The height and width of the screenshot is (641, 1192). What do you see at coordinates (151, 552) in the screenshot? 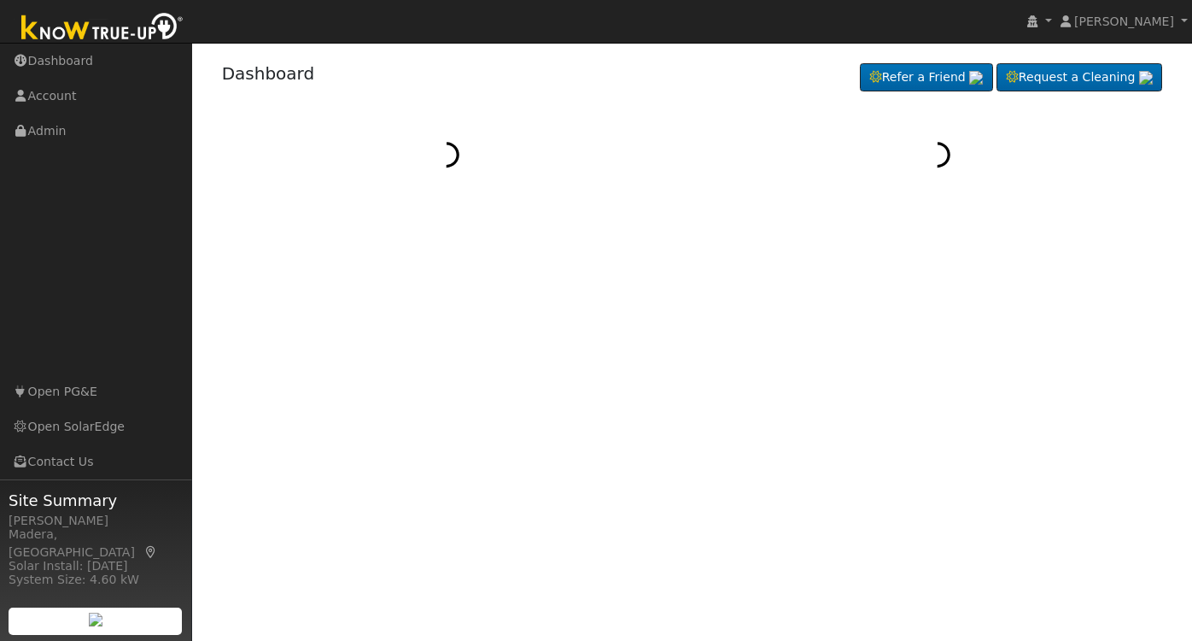
I see `a: Map` at bounding box center [151, 552].